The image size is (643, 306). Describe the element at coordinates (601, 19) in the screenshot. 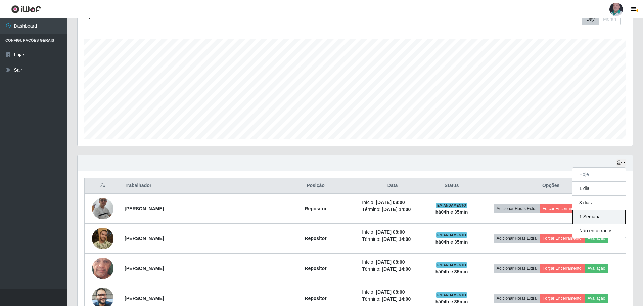

I see `div: First group` at that location.